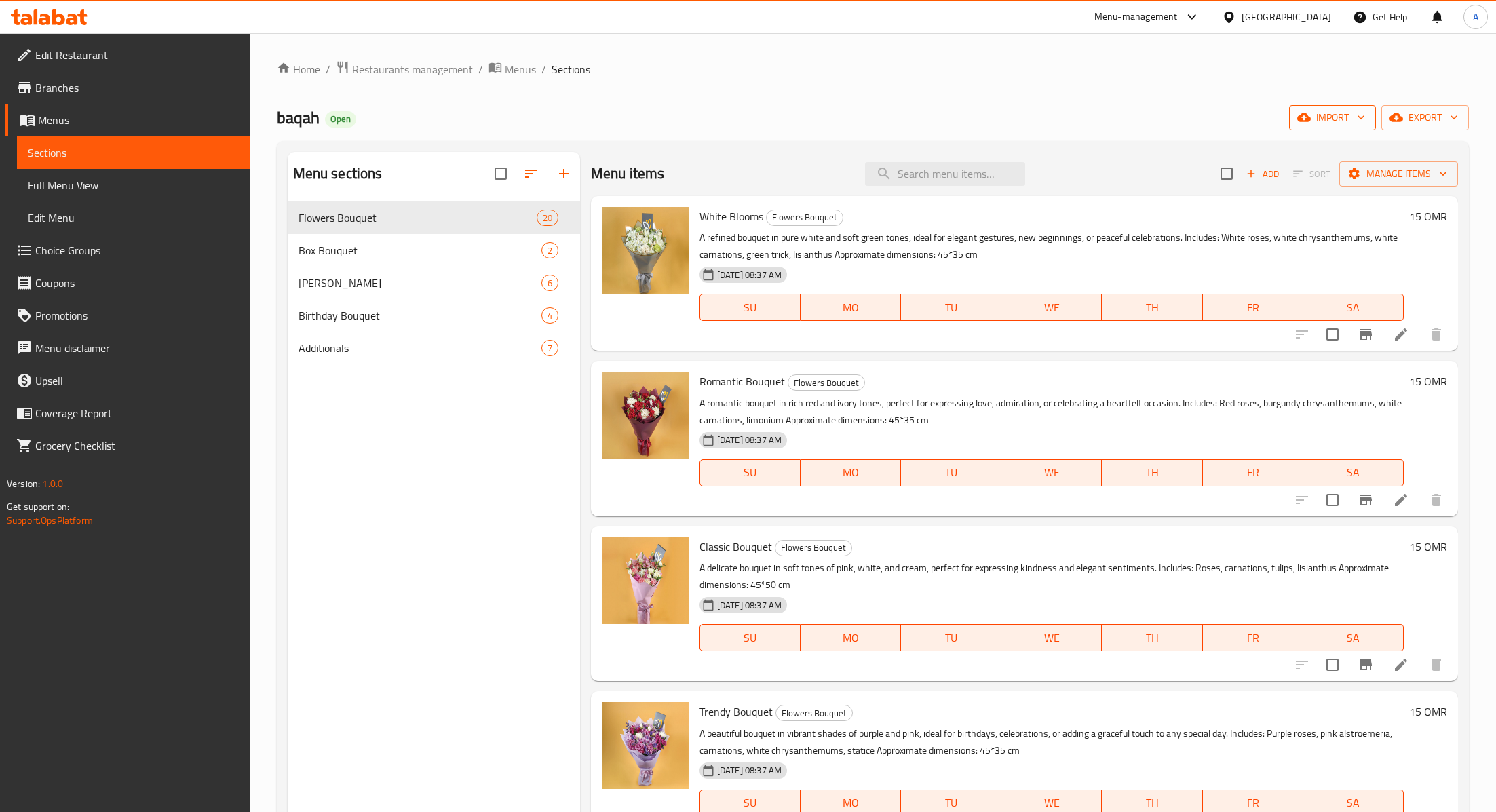 This screenshot has width=1496, height=812. I want to click on button: import, so click(1333, 118).